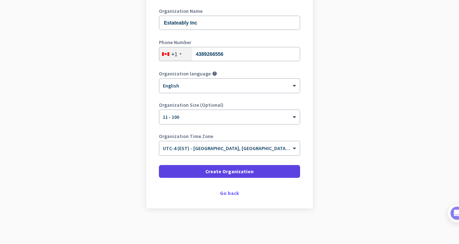  I want to click on div: Go back, so click(230, 193).